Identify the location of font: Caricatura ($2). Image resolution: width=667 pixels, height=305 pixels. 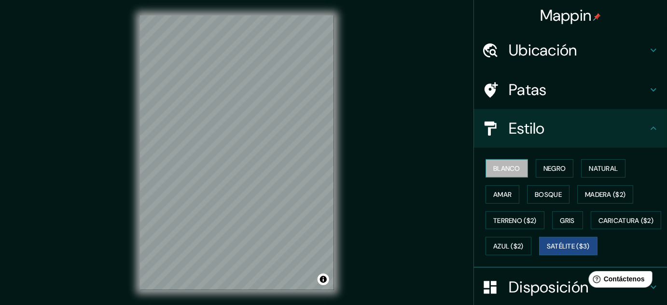
(626, 220).